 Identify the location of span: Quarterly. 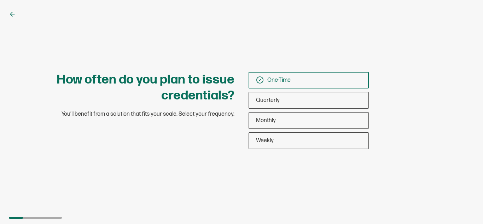
(267, 100).